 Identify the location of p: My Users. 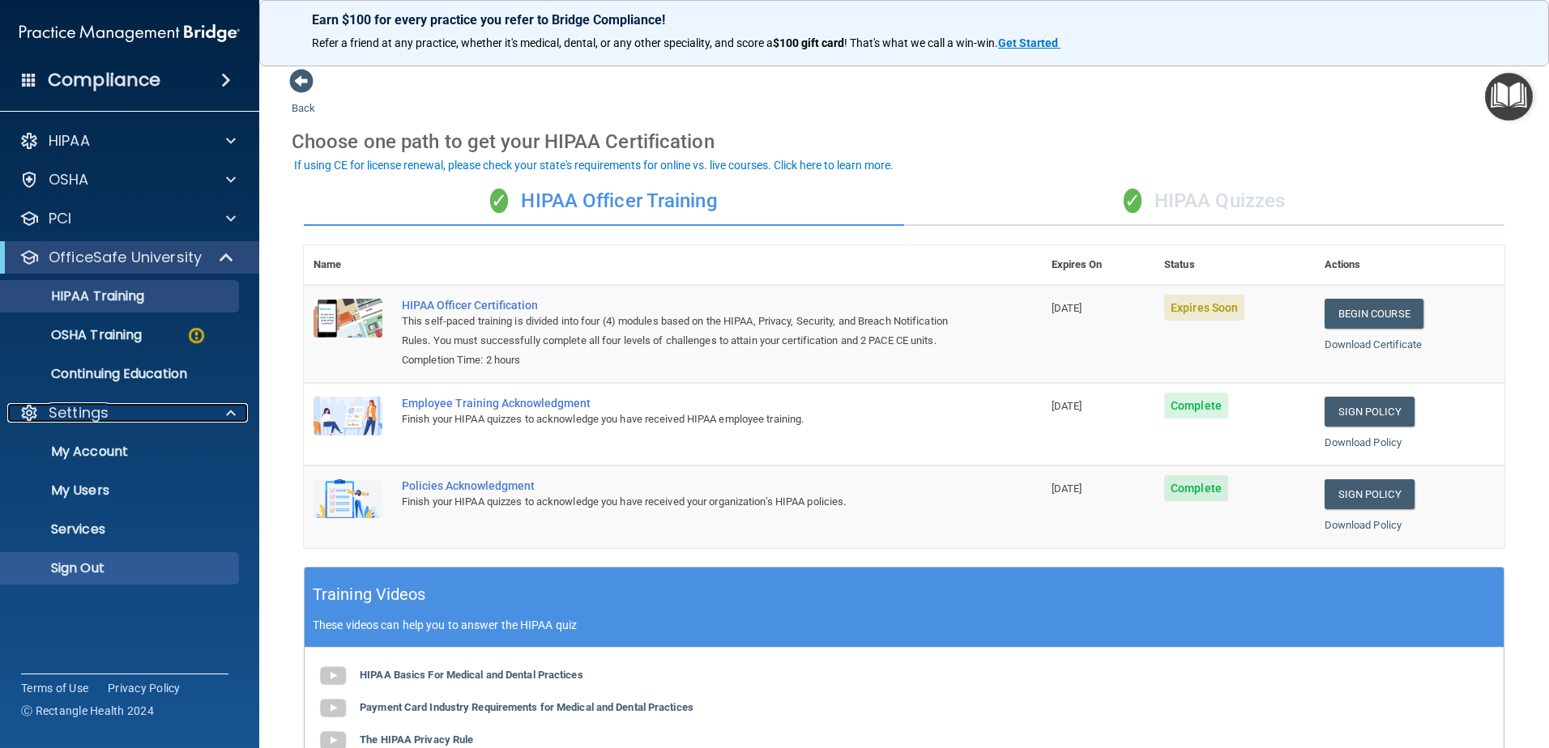
(121, 491).